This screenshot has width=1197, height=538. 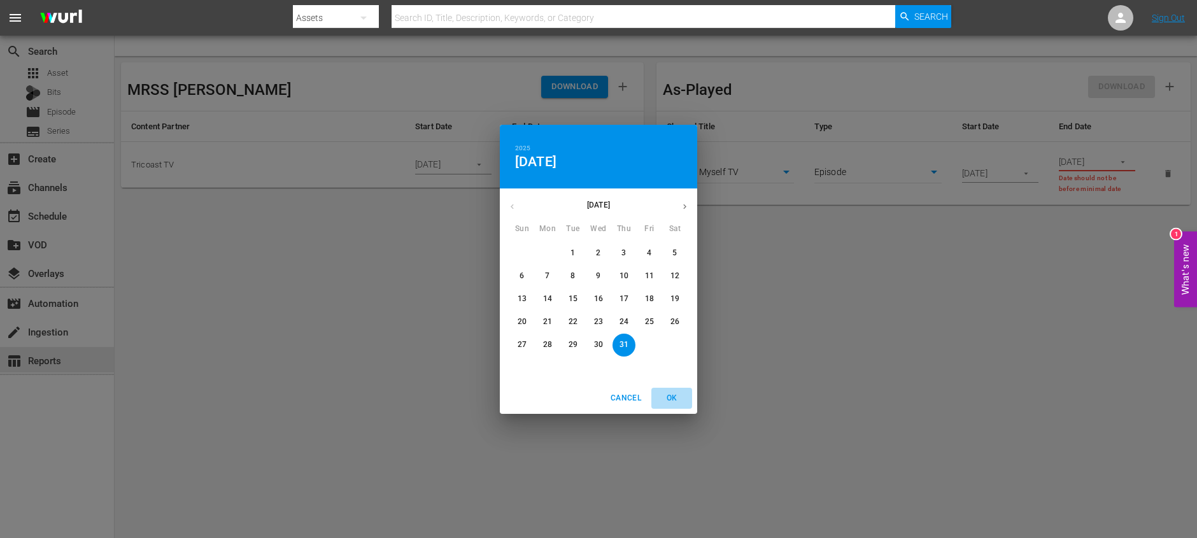 I want to click on p: 13, so click(x=522, y=299).